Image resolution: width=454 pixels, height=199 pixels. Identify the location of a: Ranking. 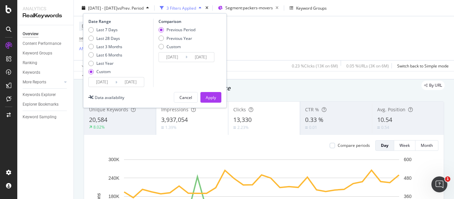
(46, 63).